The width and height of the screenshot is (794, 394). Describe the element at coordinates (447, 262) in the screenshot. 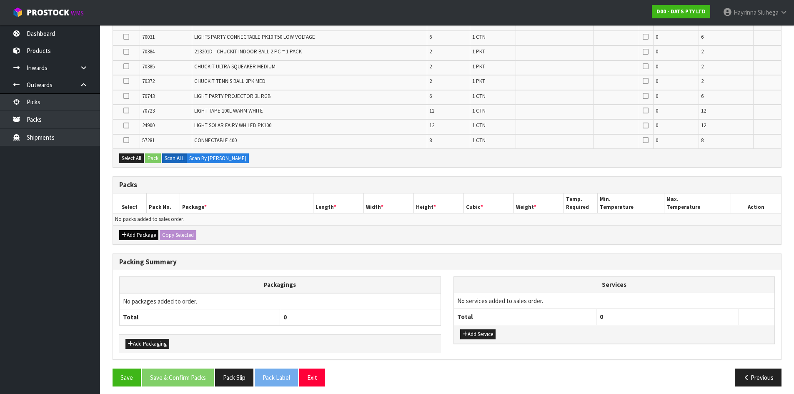

I see `h3: Packing Summary` at that location.